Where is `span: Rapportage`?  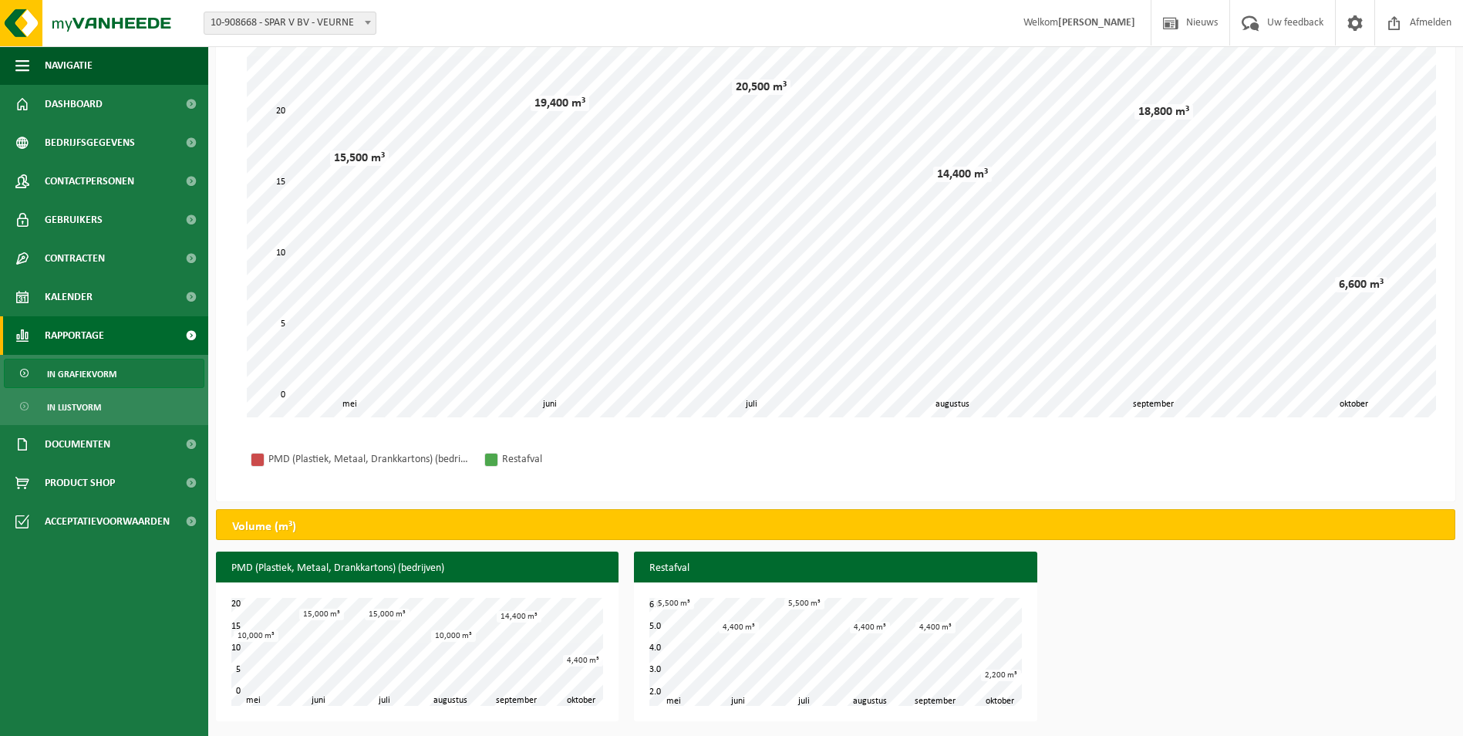
span: Rapportage is located at coordinates (74, 336).